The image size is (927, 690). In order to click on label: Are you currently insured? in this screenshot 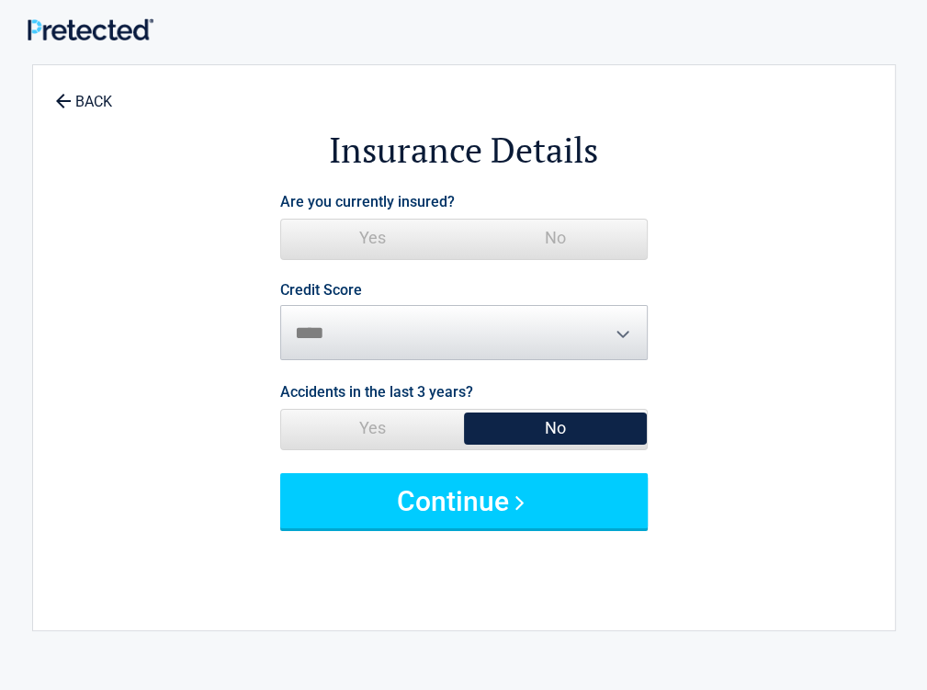, I will do `click(368, 201)`.